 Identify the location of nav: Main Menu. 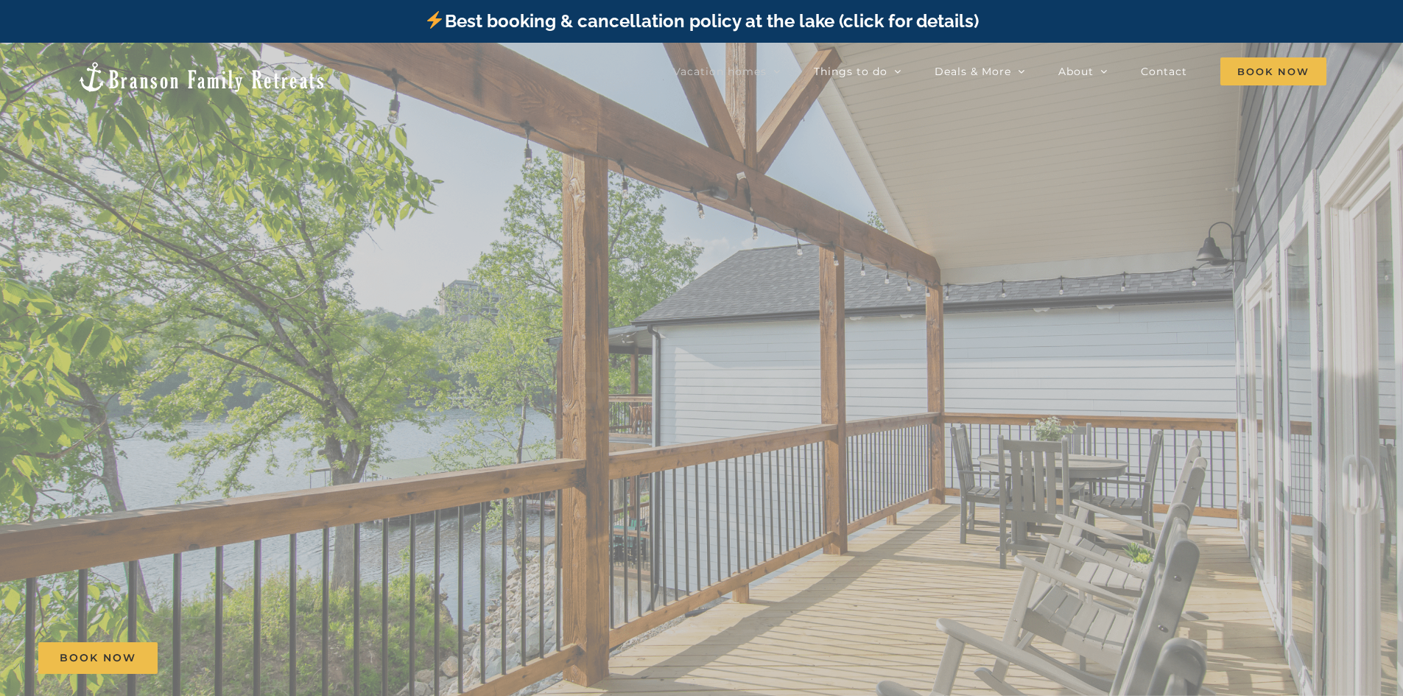
(999, 71).